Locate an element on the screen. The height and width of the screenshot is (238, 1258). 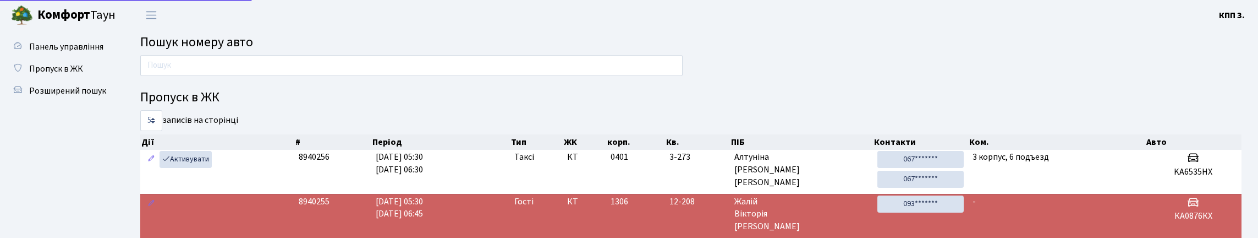
img: logo.png is located at coordinates (22, 15).